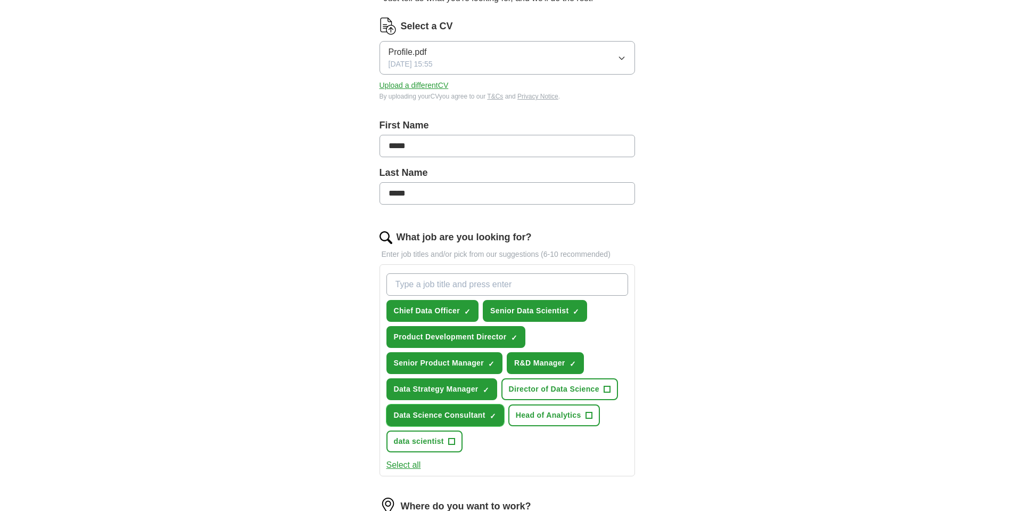 This screenshot has width=1014, height=511. I want to click on span: Senior Product Manager, so click(439, 363).